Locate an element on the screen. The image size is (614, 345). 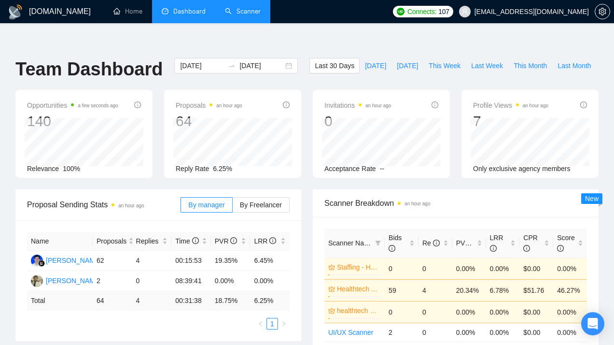
span: By manager is located at coordinates (206, 205).